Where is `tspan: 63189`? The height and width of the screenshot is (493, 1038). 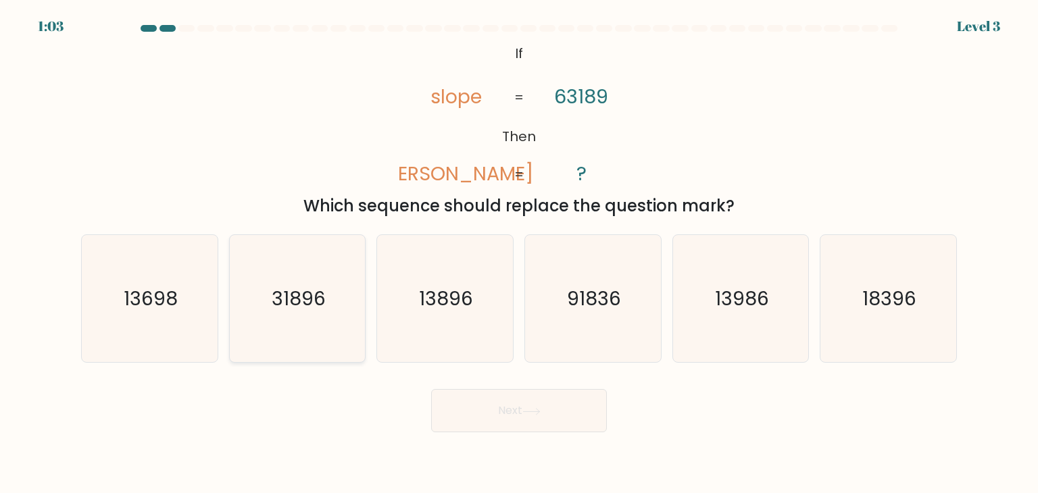 tspan: 63189 is located at coordinates (581, 97).